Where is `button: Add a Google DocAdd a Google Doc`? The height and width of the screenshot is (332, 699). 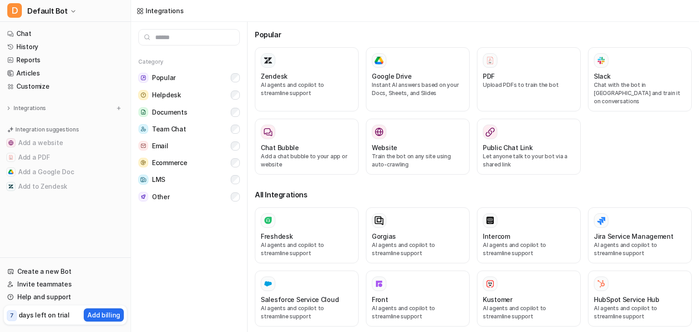
button: Add a Google DocAdd a Google Doc is located at coordinates (65, 172).